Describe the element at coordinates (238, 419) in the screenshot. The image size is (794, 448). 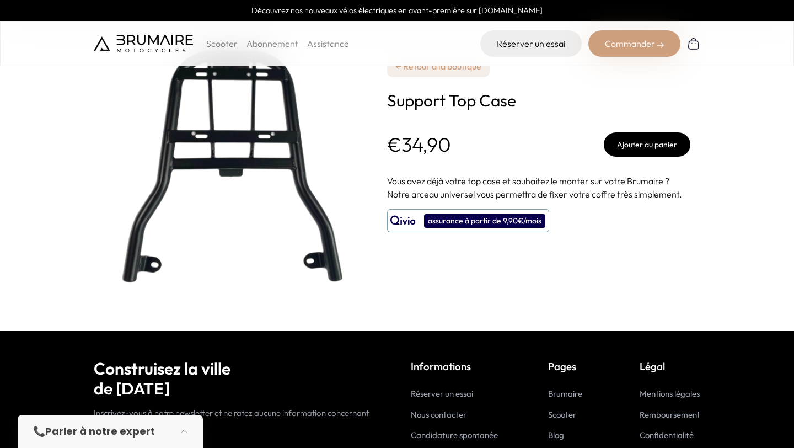
I see `p: Inscrivez-vous à notre newsletter et ne ratez aucune information concernant Brumaire.` at that location.